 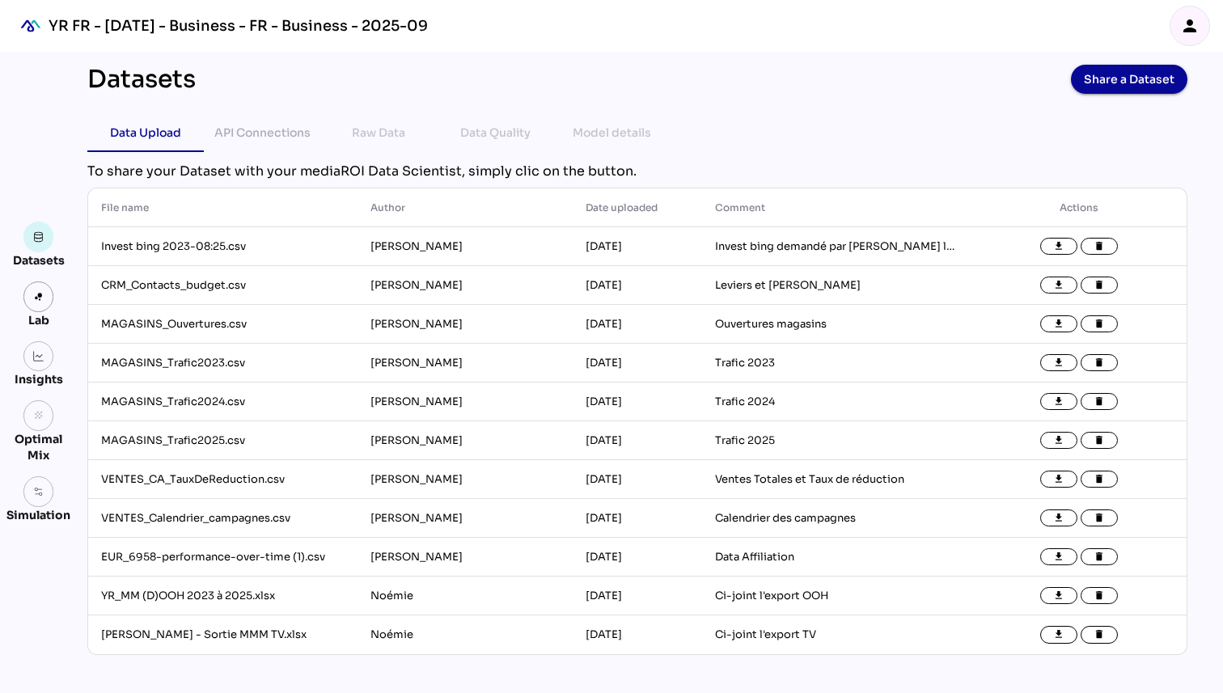 I want to click on i: grain, so click(x=39, y=416).